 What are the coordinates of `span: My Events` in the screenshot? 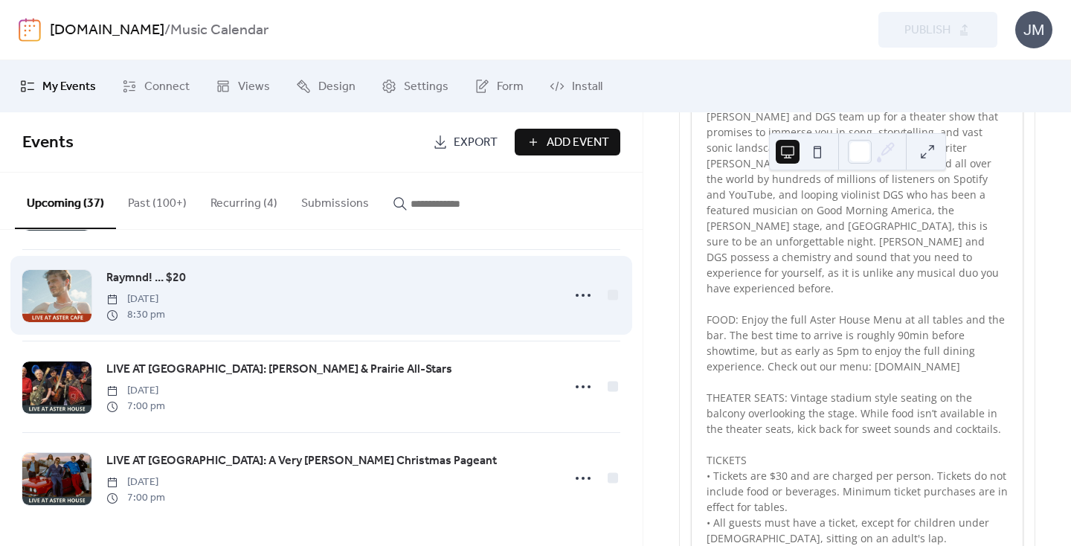 It's located at (69, 87).